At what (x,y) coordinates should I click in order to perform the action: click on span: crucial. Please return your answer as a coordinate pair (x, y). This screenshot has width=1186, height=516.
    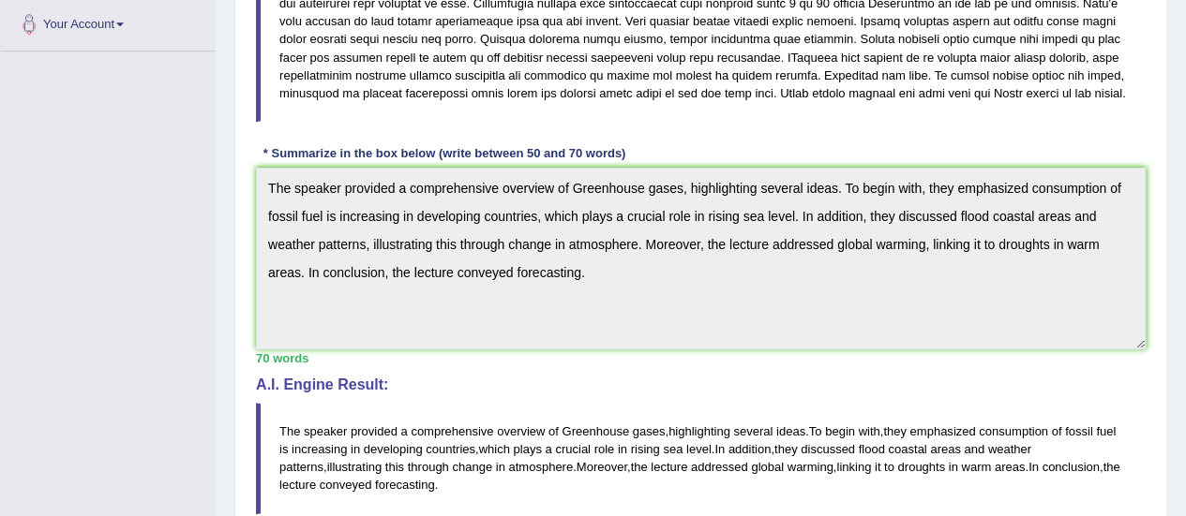
    Looking at the image, I should click on (573, 449).